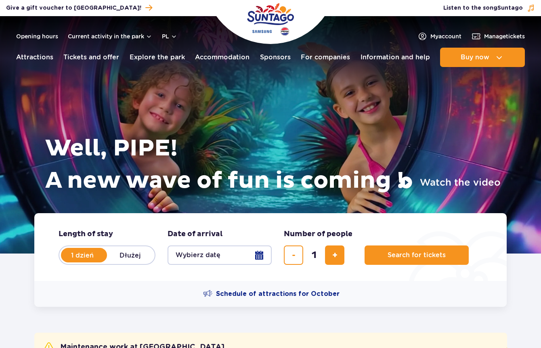 The width and height of the screenshot is (541, 348). I want to click on a: Sponsors, so click(275, 57).